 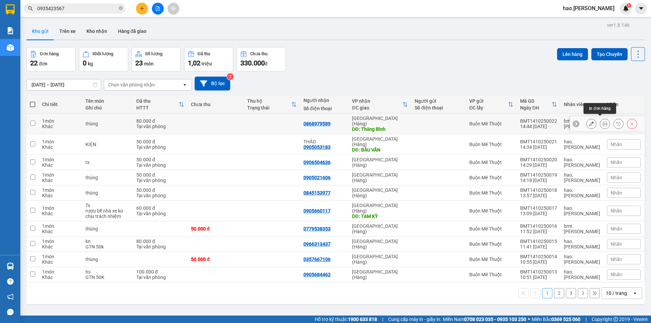 What do you see at coordinates (572, 54) in the screenshot?
I see `button: Lên hàng` at bounding box center [572, 54].